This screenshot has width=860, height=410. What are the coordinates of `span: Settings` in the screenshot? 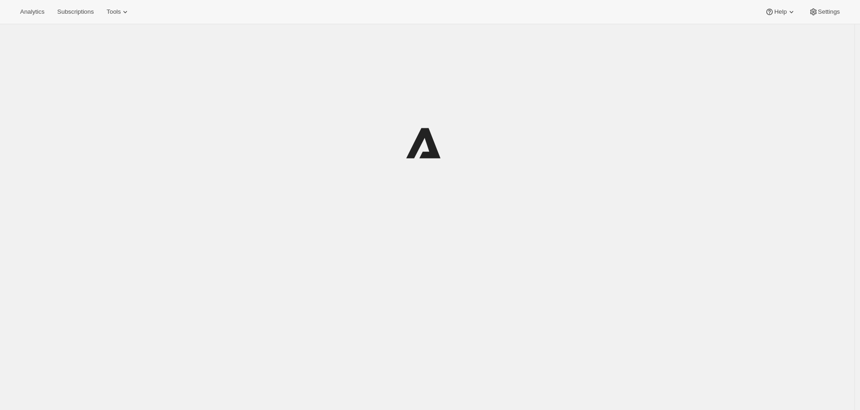 It's located at (829, 12).